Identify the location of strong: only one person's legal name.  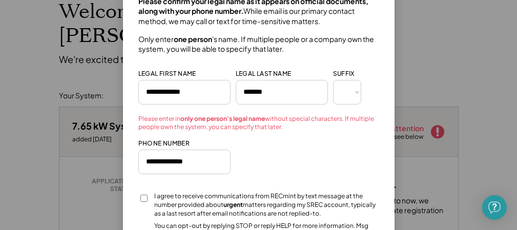
(222, 118).